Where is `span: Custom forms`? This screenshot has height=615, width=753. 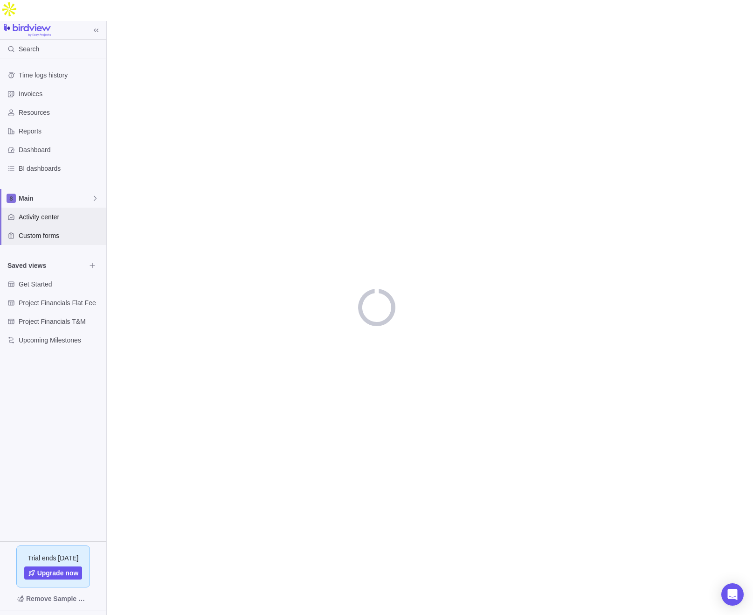
span: Custom forms is located at coordinates (61, 236).